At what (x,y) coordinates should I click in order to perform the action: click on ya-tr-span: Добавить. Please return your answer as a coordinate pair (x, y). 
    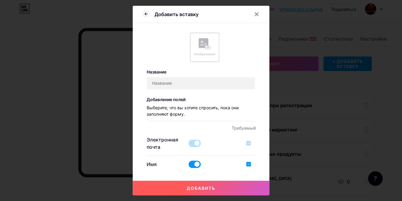
    Looking at the image, I should click on (201, 188).